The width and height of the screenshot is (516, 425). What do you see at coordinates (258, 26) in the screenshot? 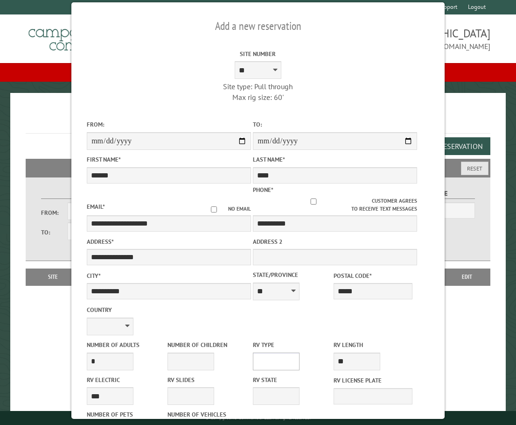
I see `h2: Add a new reservation` at bounding box center [258, 26].